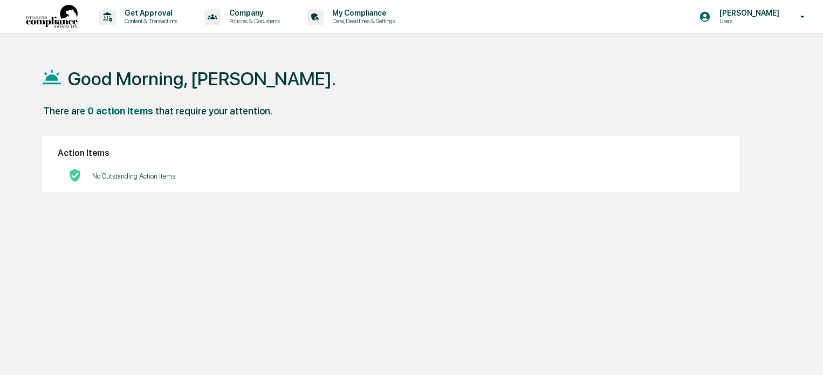 The height and width of the screenshot is (375, 823). I want to click on p: Data, Deadlines & Settings, so click(362, 21).